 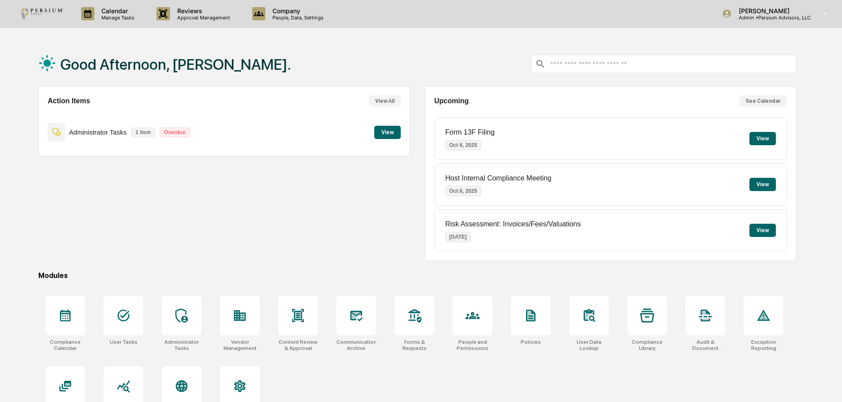 I want to click on img: logo, so click(x=42, y=14).